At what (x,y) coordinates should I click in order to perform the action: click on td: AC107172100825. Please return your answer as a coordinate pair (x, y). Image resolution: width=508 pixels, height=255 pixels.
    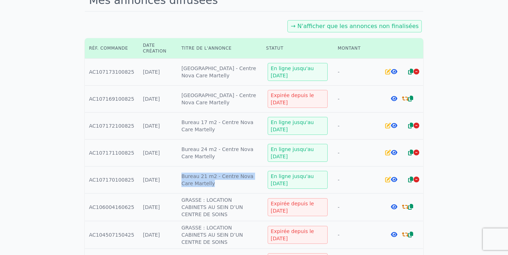
    Looking at the image, I should click on (112, 126).